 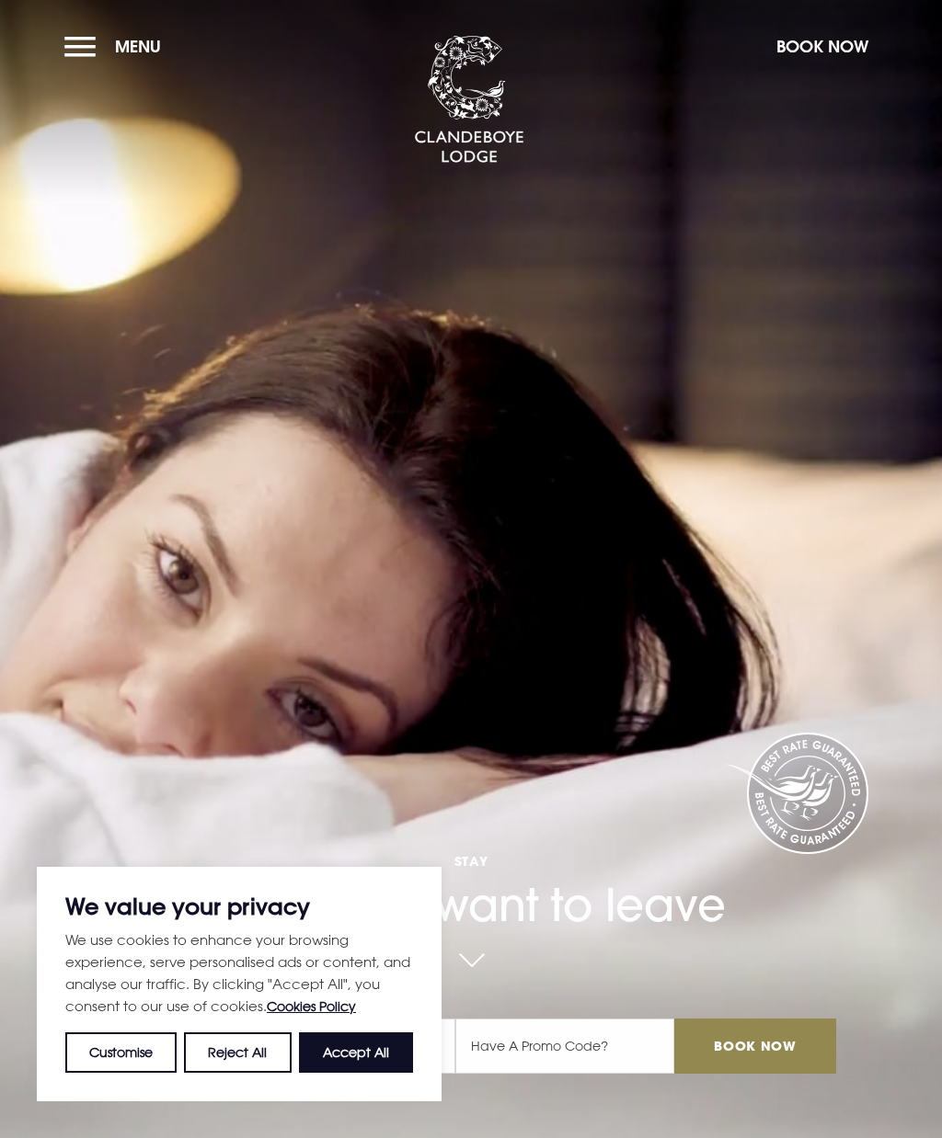 What do you see at coordinates (471, 857) in the screenshot?
I see `h1: You won't want to leave` at bounding box center [471, 857].